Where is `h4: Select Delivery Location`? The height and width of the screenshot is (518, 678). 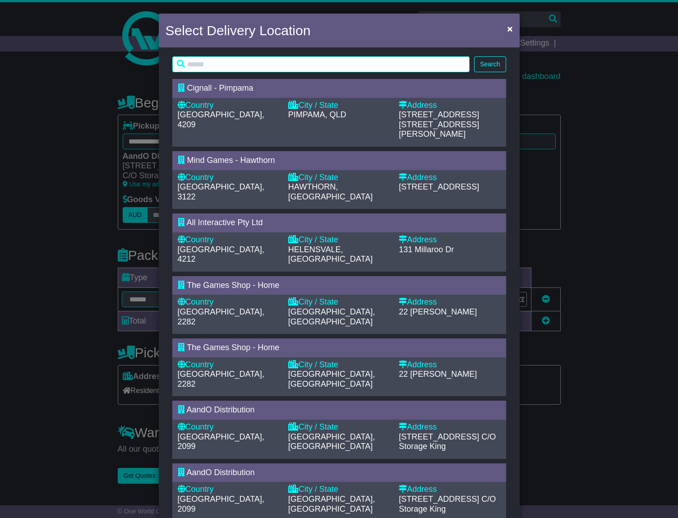
h4: Select Delivery Location is located at coordinates (238, 30).